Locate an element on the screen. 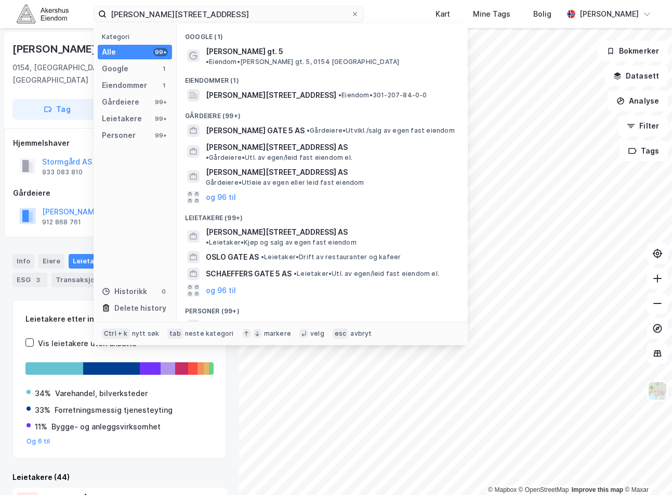 The width and height of the screenshot is (672, 495). div: Eiere is located at coordinates (51, 261).